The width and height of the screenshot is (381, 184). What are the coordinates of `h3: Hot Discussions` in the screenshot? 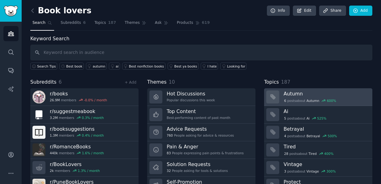 It's located at (191, 93).